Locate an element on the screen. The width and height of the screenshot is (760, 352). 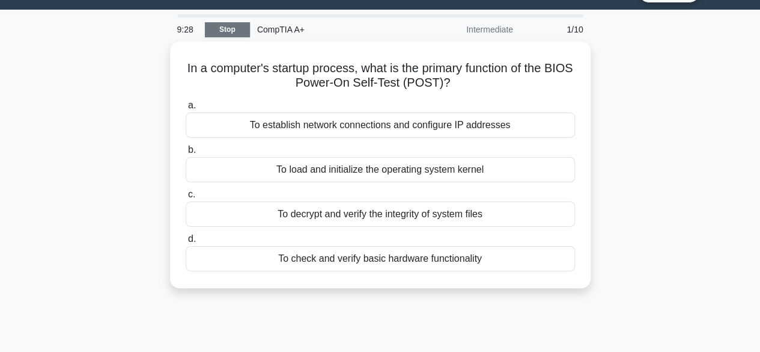
span: b. is located at coordinates (192, 149).